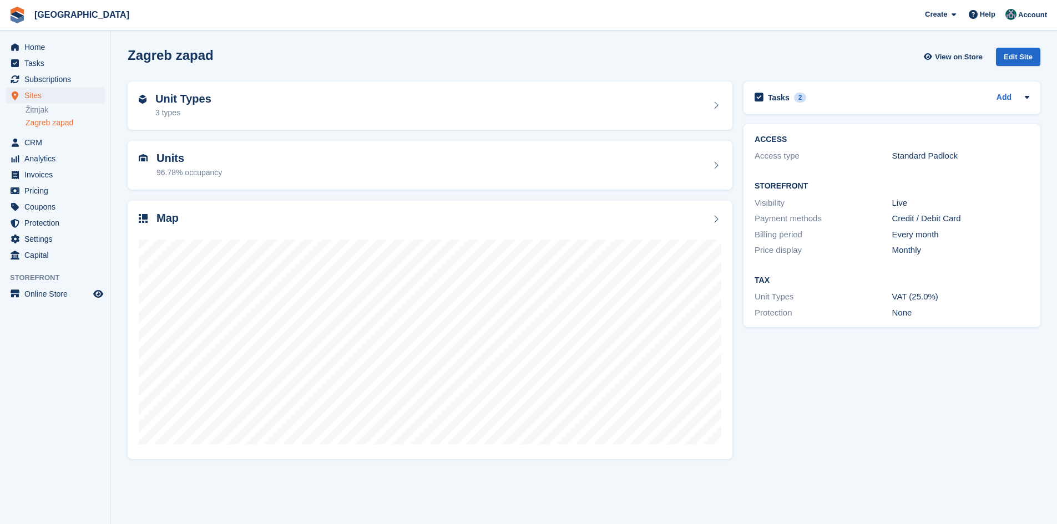  Describe the element at coordinates (987, 14) in the screenshot. I see `span: Help` at that location.